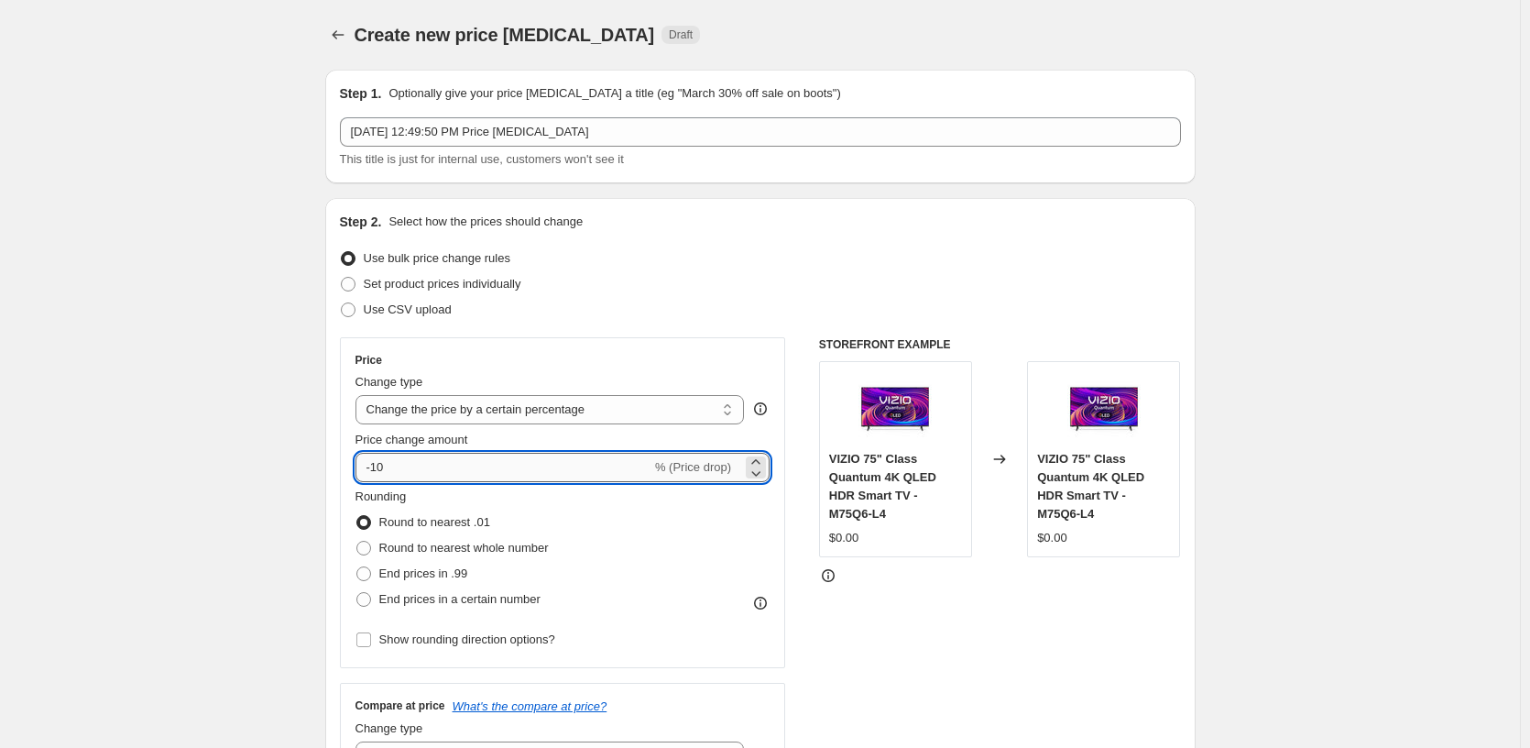 The height and width of the screenshot is (748, 1530). What do you see at coordinates (442, 283) in the screenshot?
I see `span: Set product prices individually` at bounding box center [442, 283].